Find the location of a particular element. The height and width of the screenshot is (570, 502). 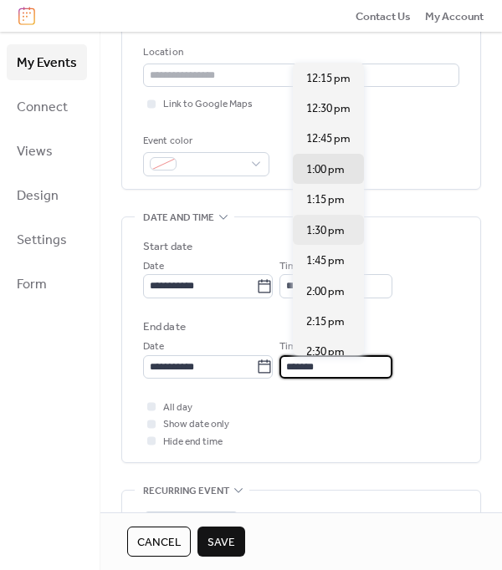

a: Settings is located at coordinates (47, 239).